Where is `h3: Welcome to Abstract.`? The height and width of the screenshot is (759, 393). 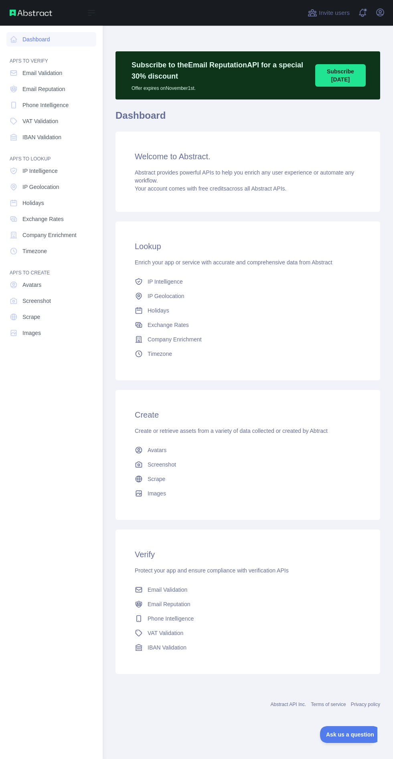 h3: Welcome to Abstract. is located at coordinates (248, 157).